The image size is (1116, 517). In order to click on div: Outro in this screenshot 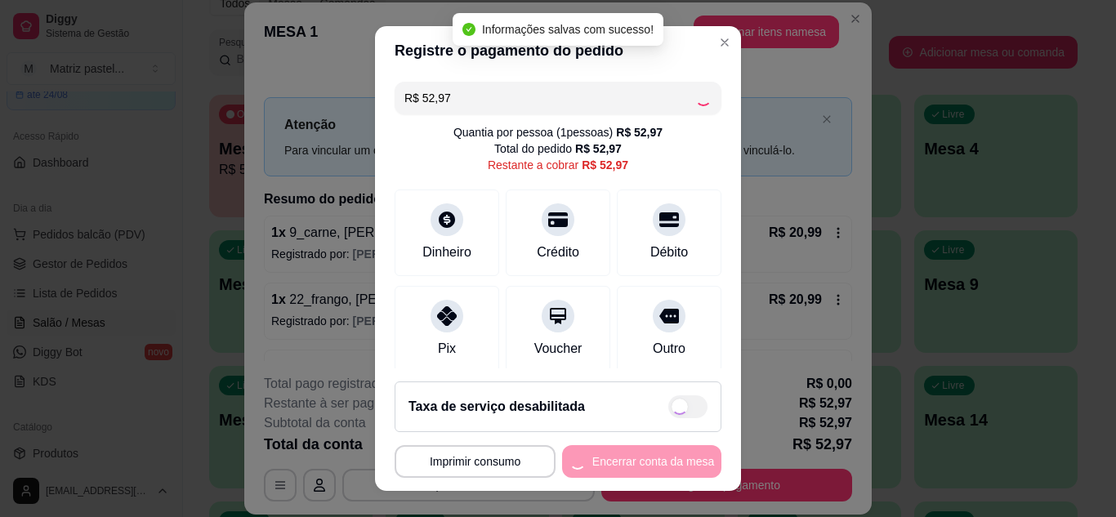, I will do `click(669, 349)`.